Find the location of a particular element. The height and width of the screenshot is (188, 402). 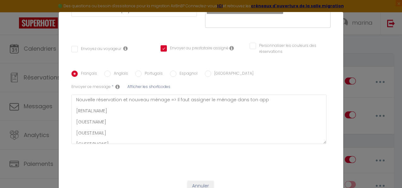

label: Français is located at coordinates (87, 74).